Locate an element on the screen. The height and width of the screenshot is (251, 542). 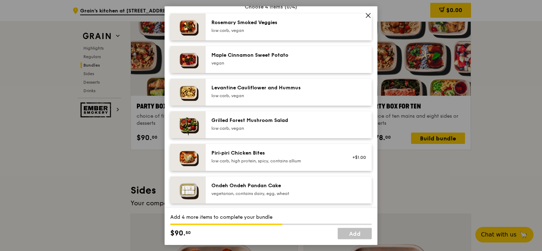
div: Add 4 more items to complete your bundle is located at coordinates (271, 217).